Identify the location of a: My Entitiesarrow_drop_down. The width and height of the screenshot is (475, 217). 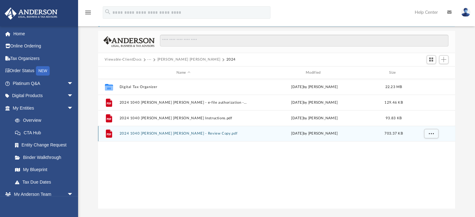
(43, 108).